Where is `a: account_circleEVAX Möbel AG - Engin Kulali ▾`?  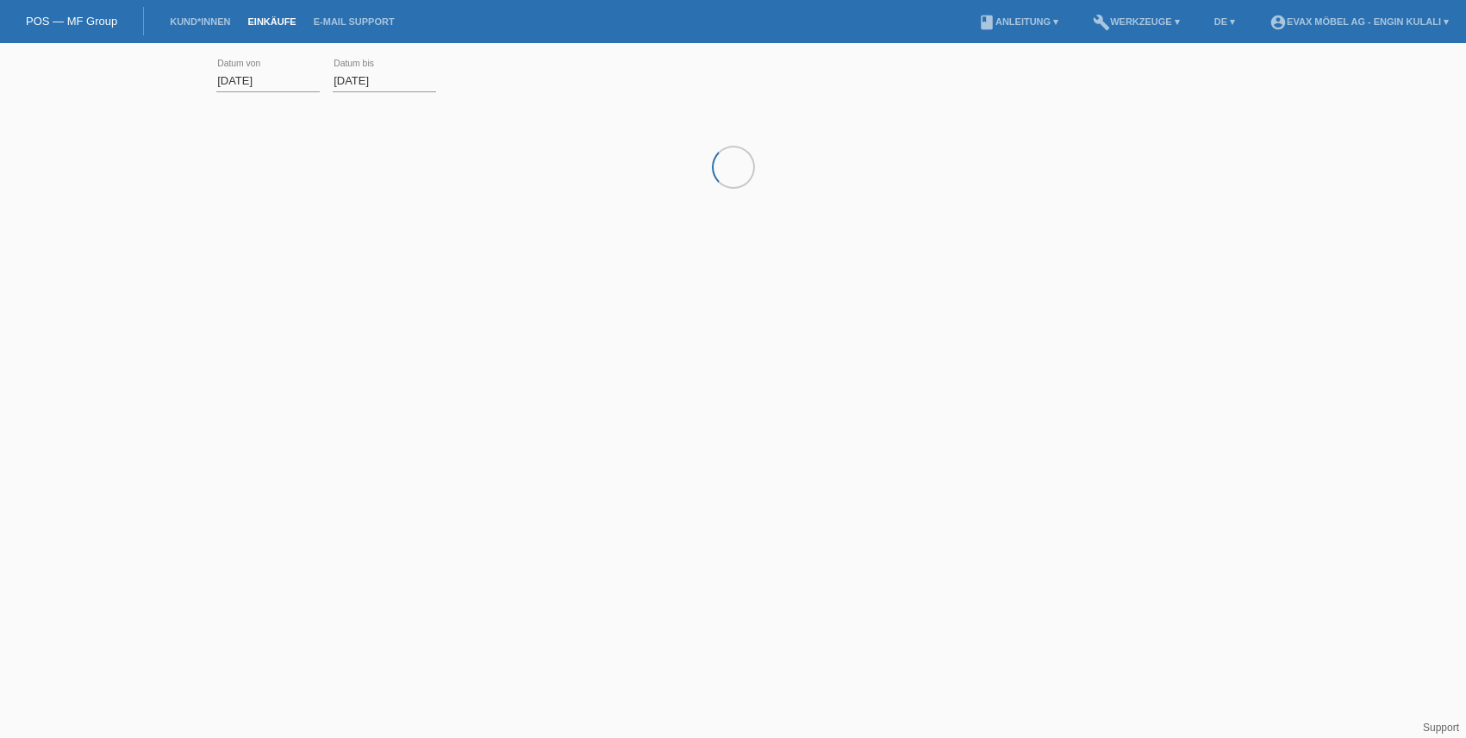
a: account_circleEVAX Möbel AG - Engin Kulali ▾ is located at coordinates (1359, 22).